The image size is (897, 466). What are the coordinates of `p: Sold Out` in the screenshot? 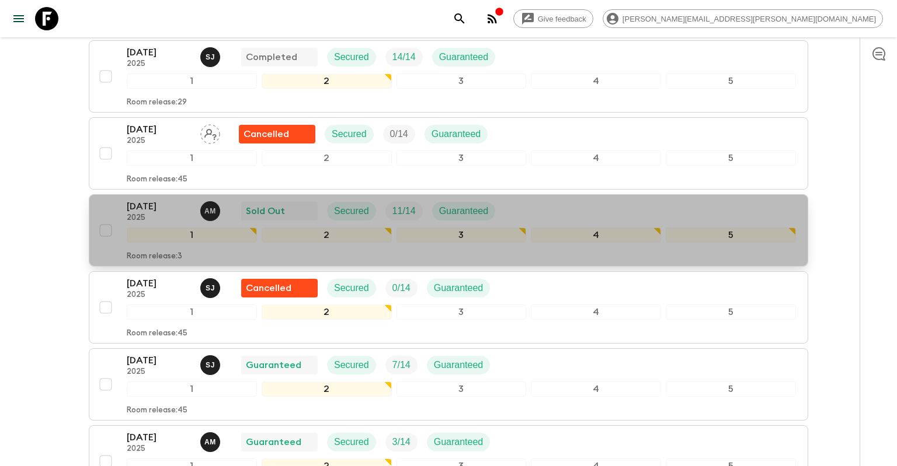 It's located at (265, 211).